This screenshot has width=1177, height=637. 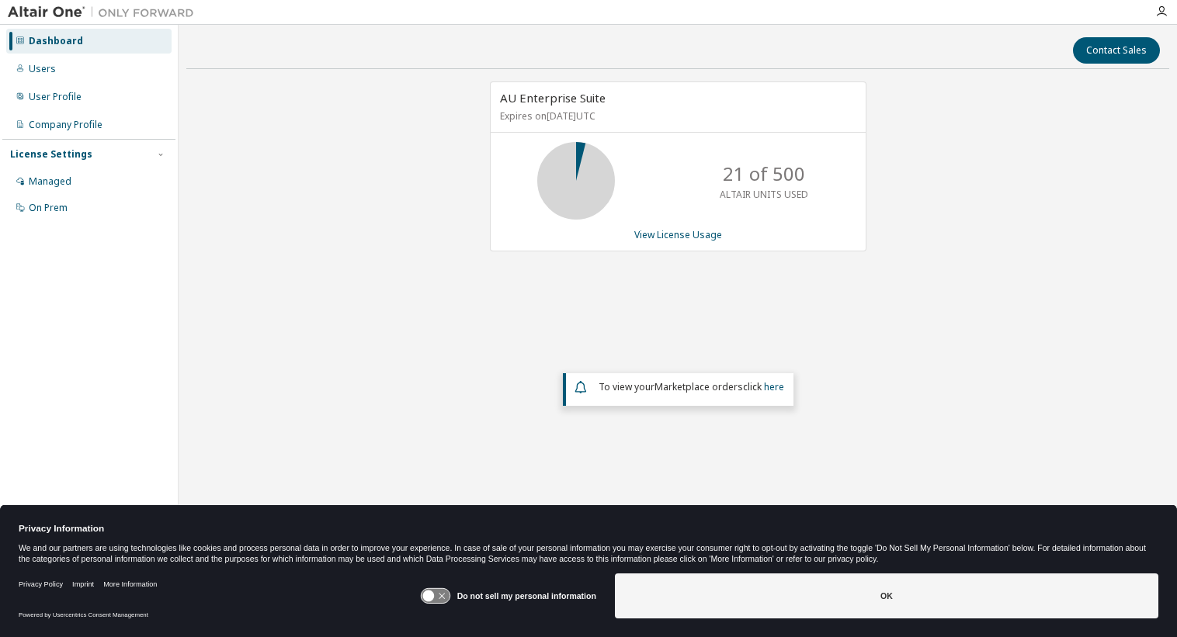 I want to click on a: here, so click(x=774, y=387).